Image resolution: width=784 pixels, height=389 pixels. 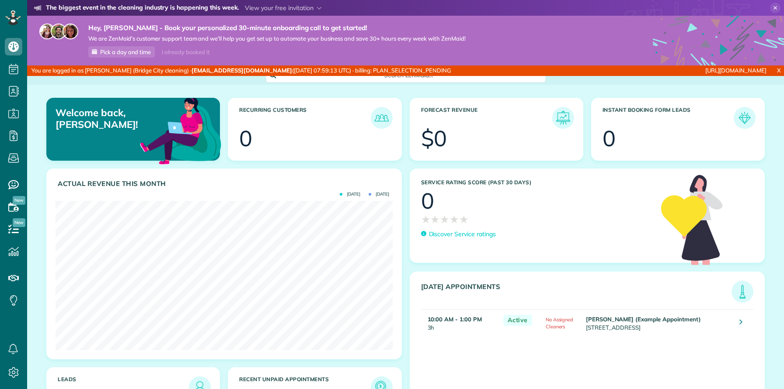 What do you see at coordinates (225, 184) in the screenshot?
I see `h3: Actual Revenue this month` at bounding box center [225, 184].